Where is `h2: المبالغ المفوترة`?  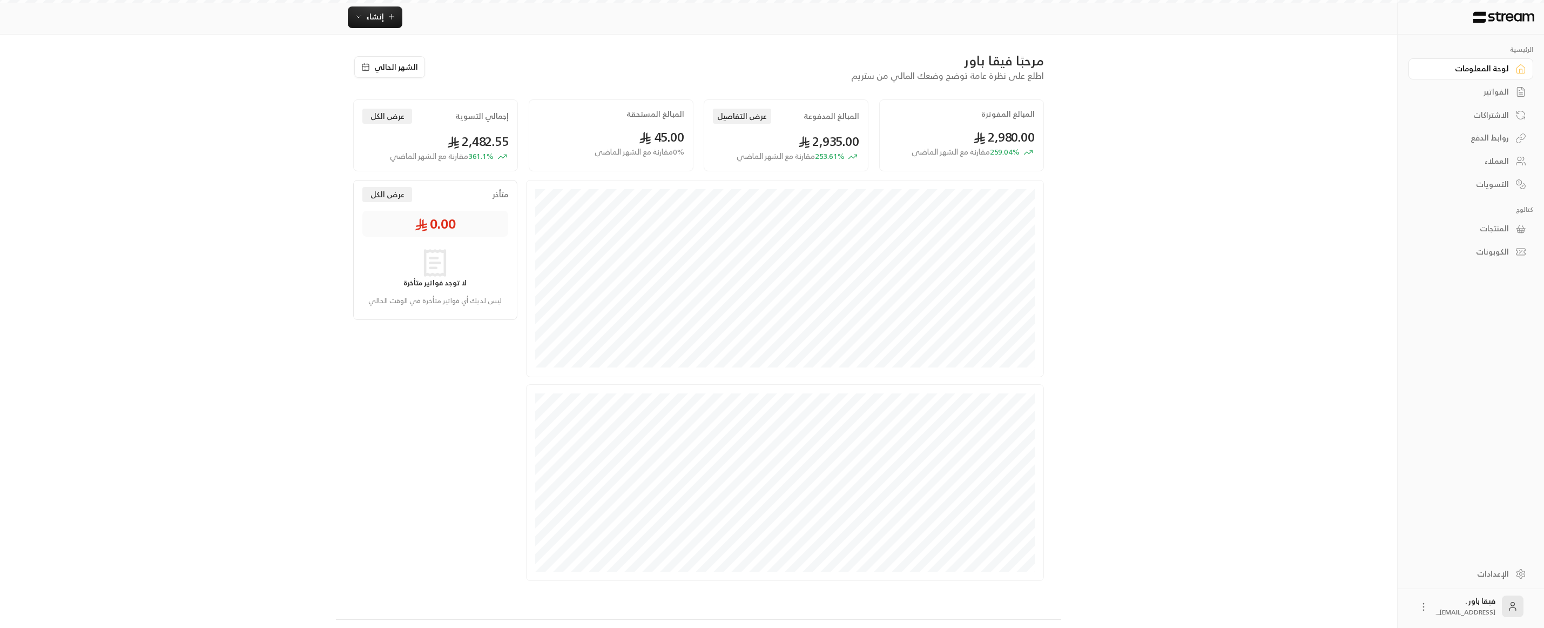
h2: المبالغ المفوترة is located at coordinates (1008, 114).